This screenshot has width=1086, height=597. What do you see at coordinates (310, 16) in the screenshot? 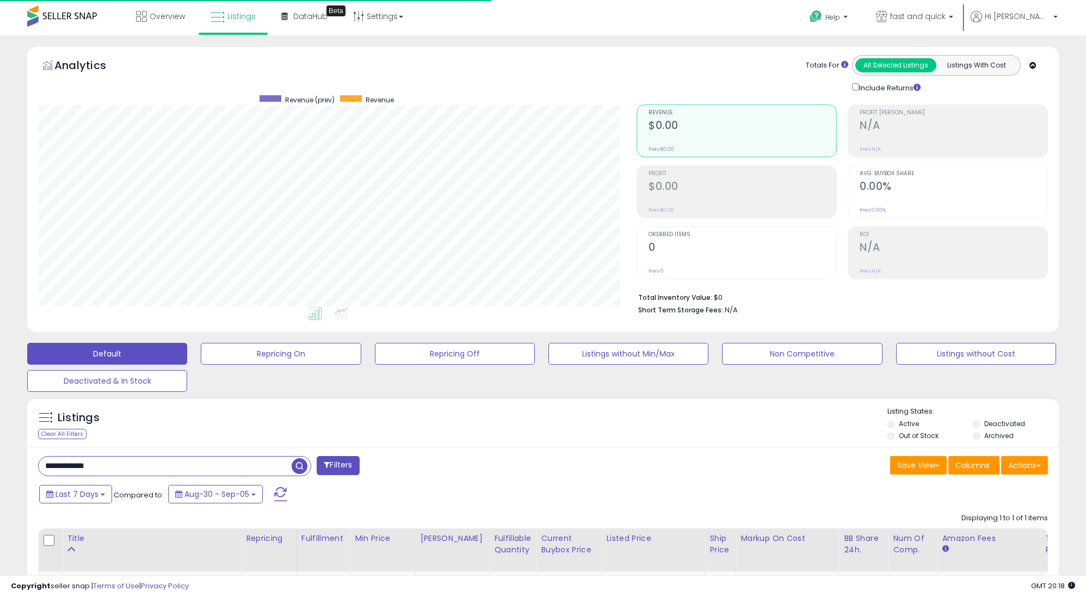
I see `span: DataHub` at bounding box center [310, 16].